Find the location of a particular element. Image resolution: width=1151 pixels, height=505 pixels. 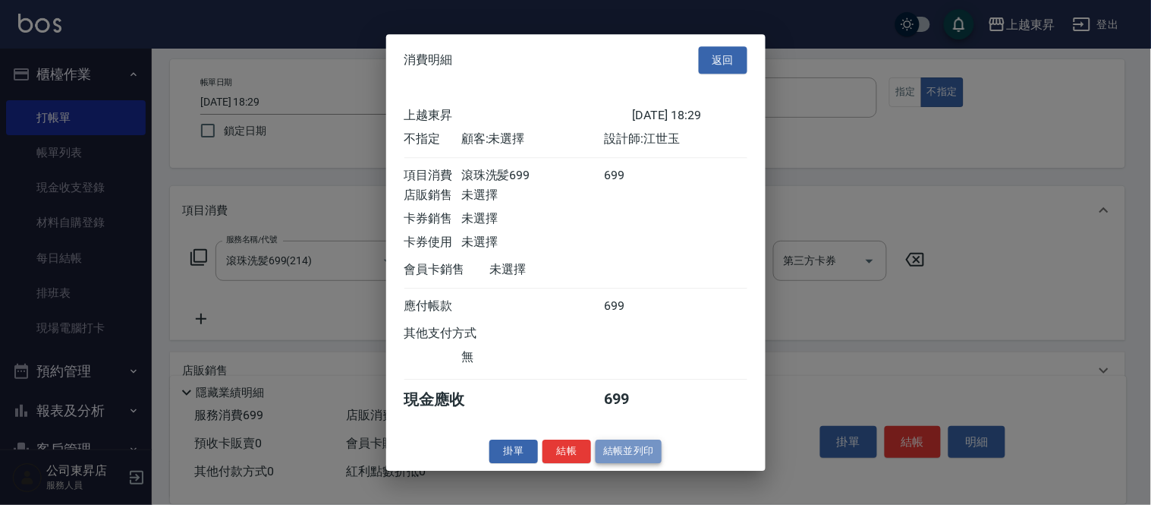

div: 滾珠洗髪699 is located at coordinates (533, 175).